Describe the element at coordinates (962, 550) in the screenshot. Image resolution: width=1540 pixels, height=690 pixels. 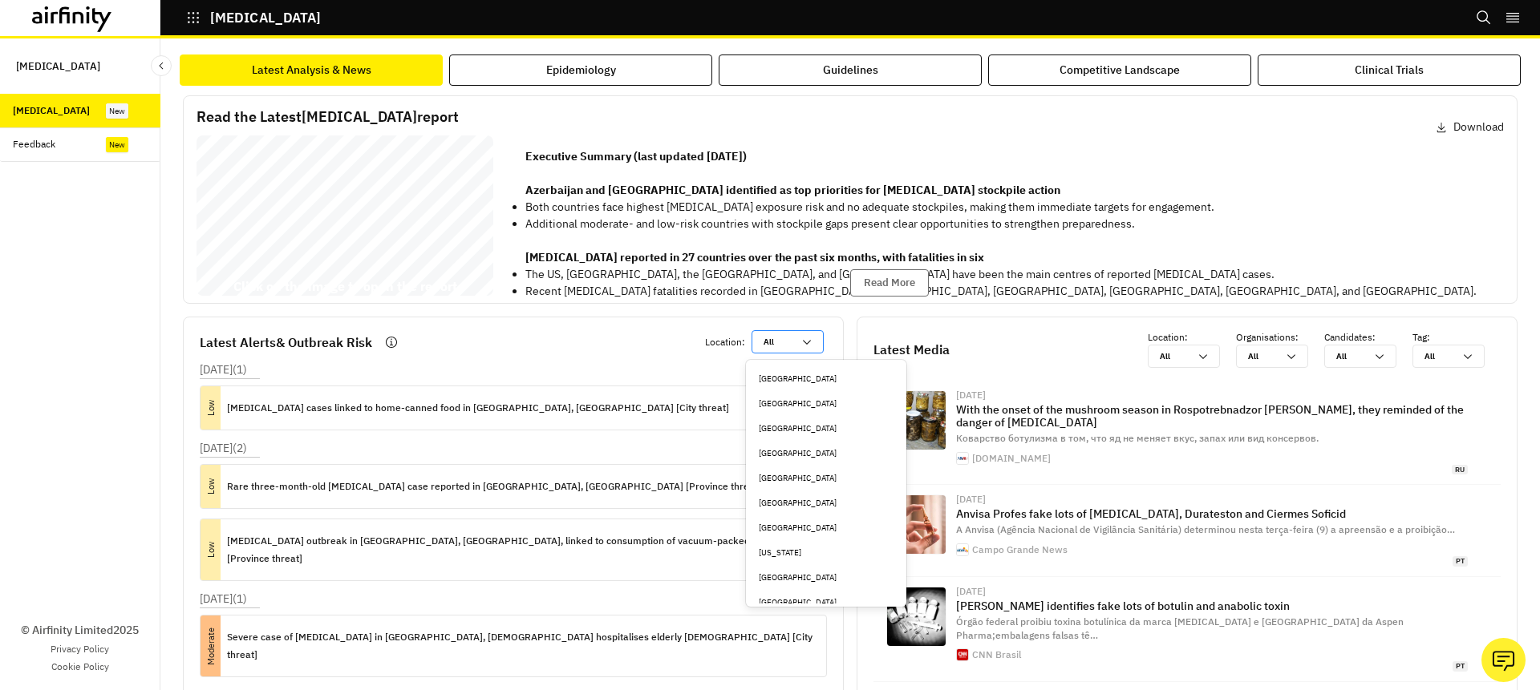
I see `img: android-icon-192x192.png` at that location.